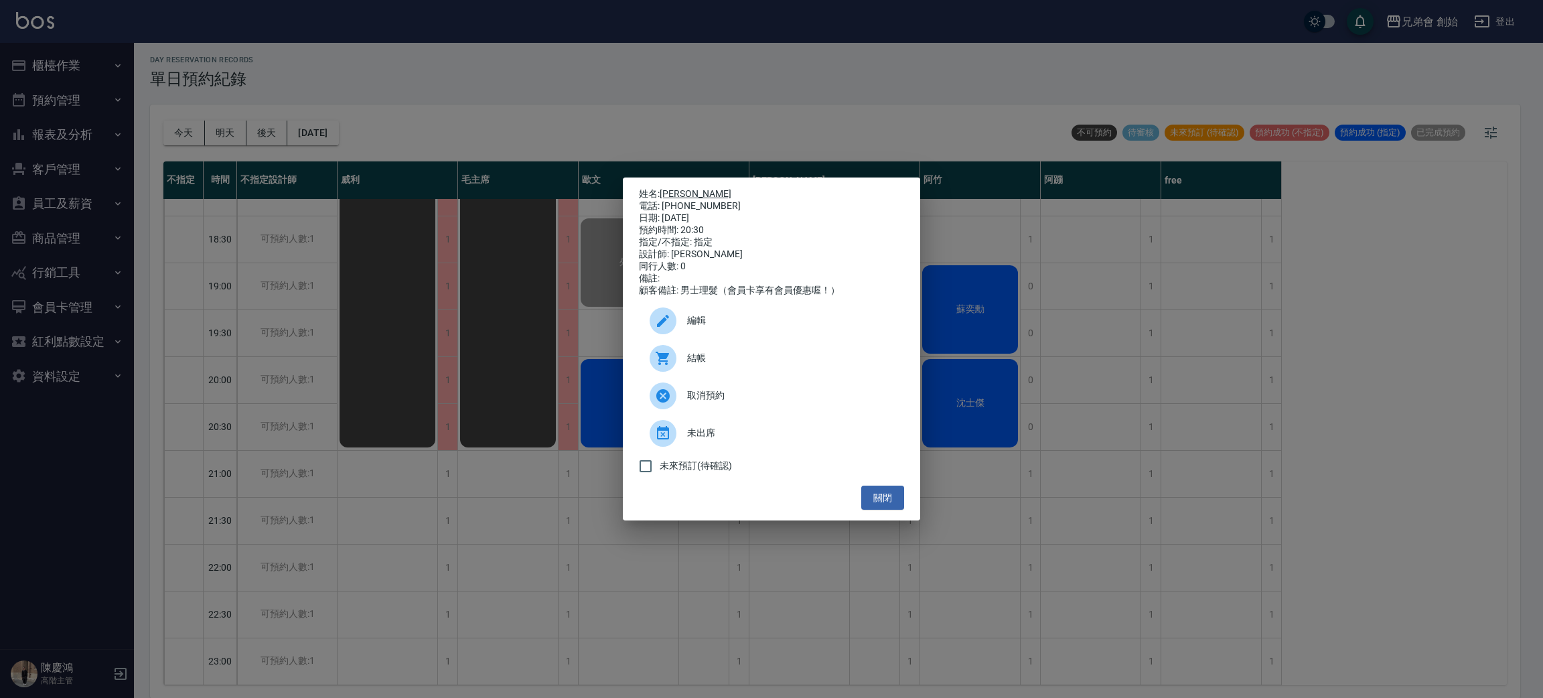 The width and height of the screenshot is (1543, 698). What do you see at coordinates (883, 498) in the screenshot?
I see `button: 關閉` at bounding box center [883, 498].